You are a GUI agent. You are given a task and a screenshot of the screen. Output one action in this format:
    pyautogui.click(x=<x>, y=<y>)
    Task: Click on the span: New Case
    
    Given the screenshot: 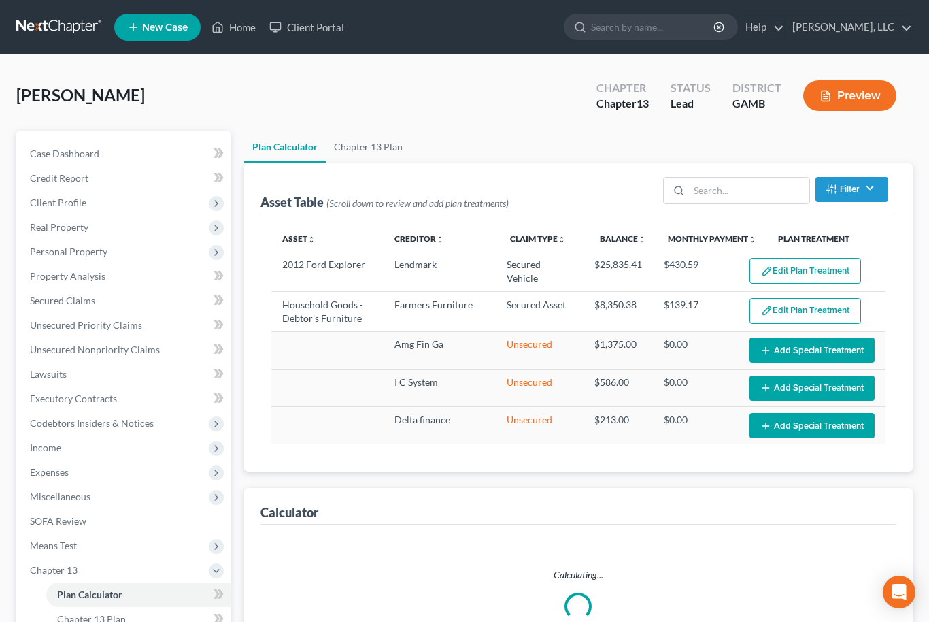 What is the action you would take?
    pyautogui.click(x=165, y=27)
    